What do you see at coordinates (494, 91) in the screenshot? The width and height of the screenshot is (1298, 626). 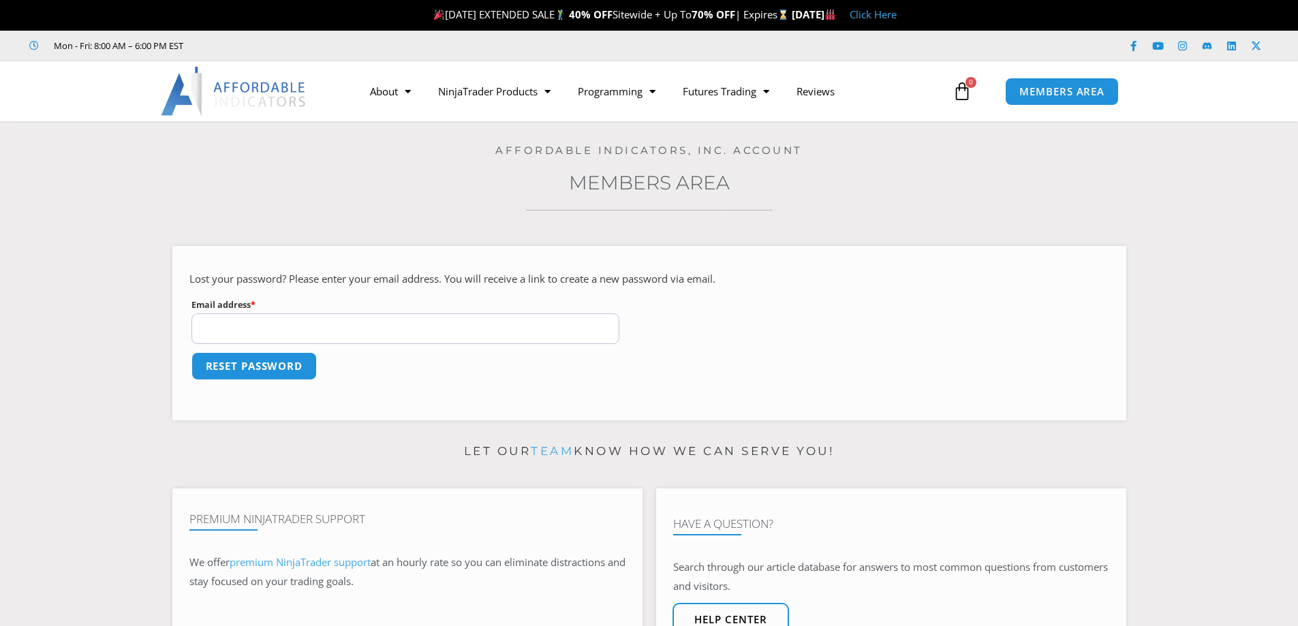 I see `a: NinjaTrader Products` at bounding box center [494, 91].